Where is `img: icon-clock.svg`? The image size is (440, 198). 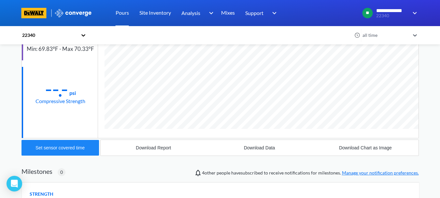
img: icon-clock.svg is located at coordinates (357, 35).